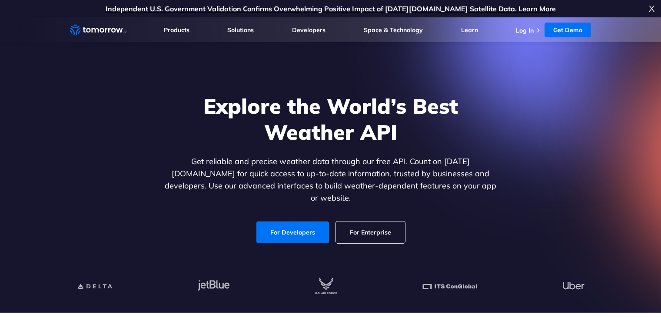 This screenshot has width=661, height=317. I want to click on a: Log In, so click(525, 30).